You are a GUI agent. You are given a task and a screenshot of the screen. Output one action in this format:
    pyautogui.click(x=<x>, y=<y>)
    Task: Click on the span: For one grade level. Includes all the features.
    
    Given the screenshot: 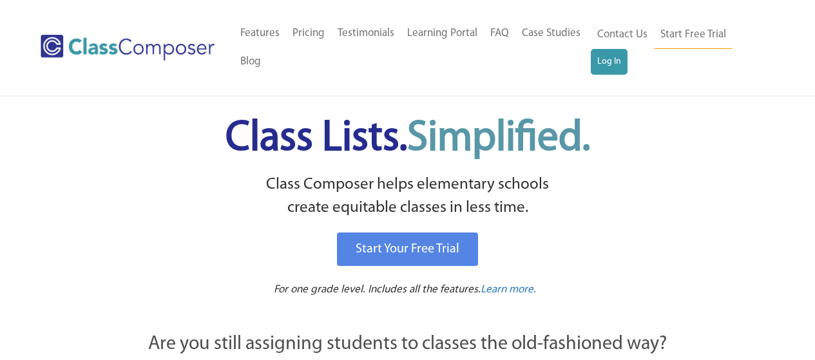 What is the action you would take?
    pyautogui.click(x=377, y=289)
    